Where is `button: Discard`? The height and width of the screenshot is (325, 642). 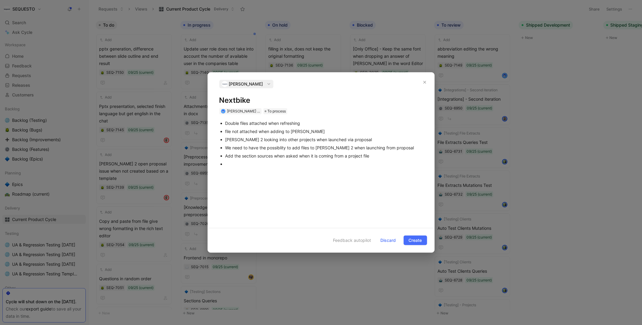
button: Discard is located at coordinates (388, 240).